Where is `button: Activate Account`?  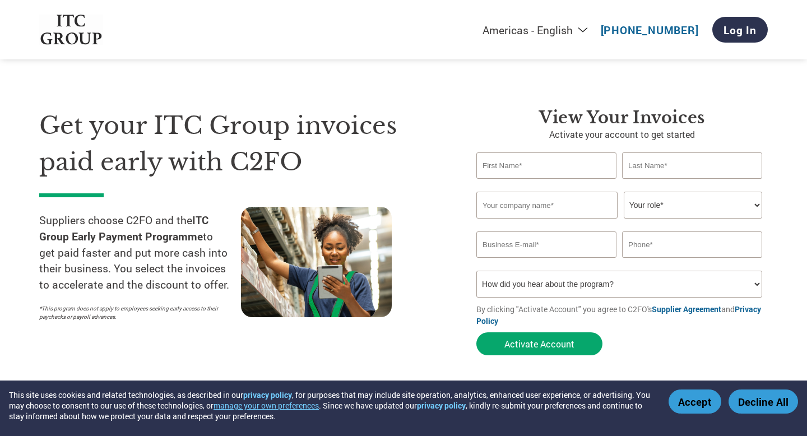 button: Activate Account is located at coordinates (539, 344).